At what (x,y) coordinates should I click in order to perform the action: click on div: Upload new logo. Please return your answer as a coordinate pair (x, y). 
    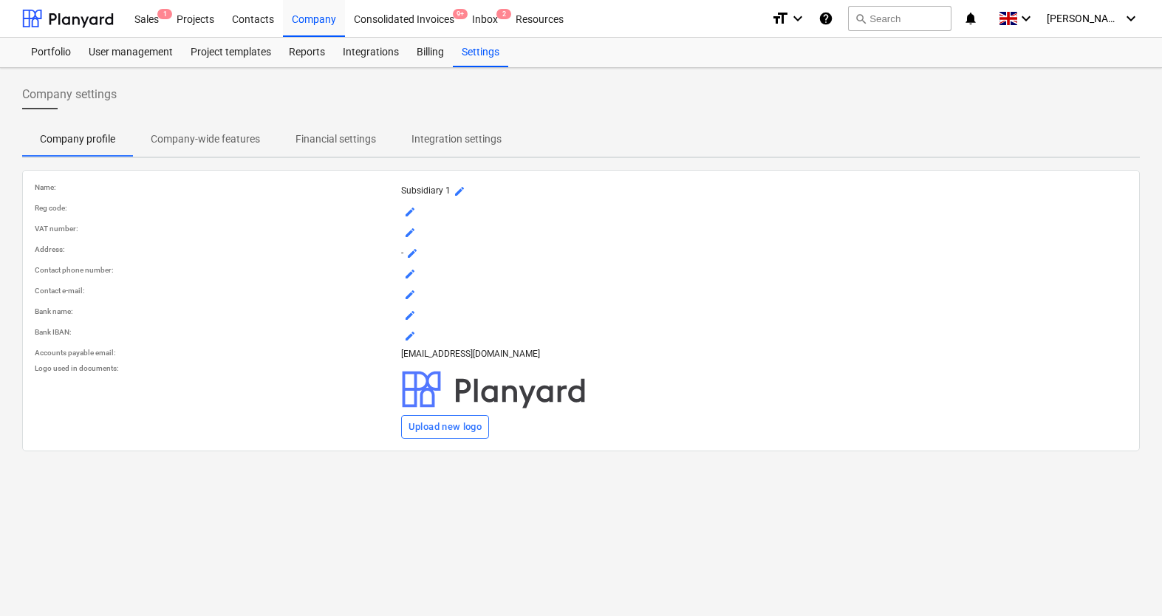
    Looking at the image, I should click on (445, 427).